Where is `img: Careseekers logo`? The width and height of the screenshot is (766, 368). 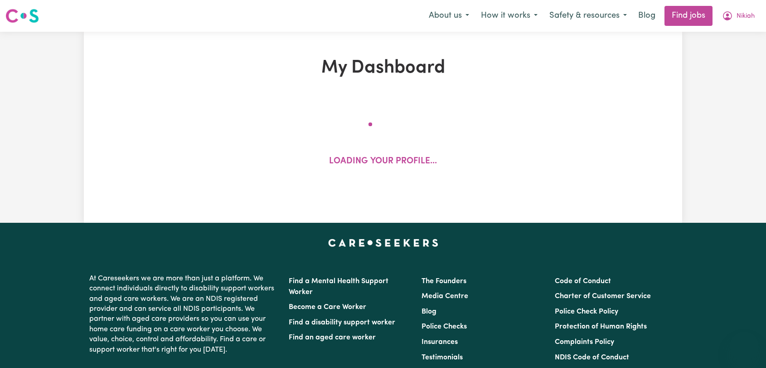
img: Careseekers logo is located at coordinates (22, 16).